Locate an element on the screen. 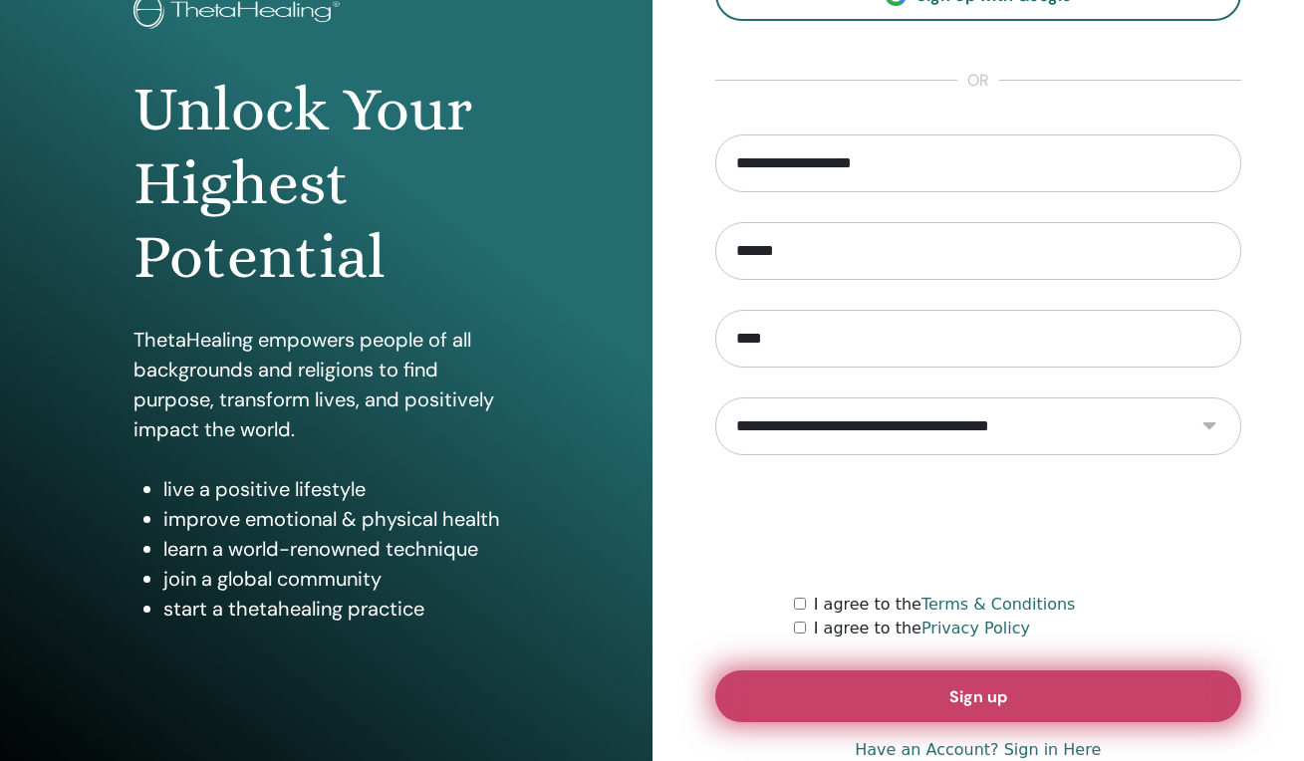  a: Privacy Policy is located at coordinates (975, 628).